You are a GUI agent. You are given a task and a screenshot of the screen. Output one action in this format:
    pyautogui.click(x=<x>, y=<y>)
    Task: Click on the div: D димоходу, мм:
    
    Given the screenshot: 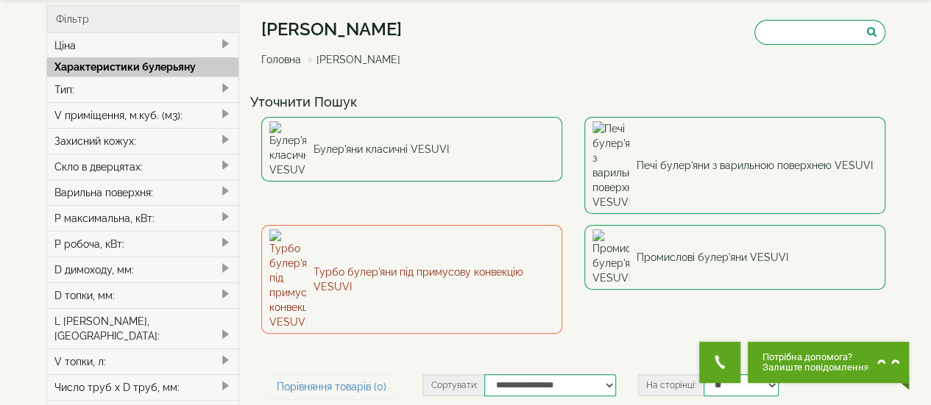 What is the action you would take?
    pyautogui.click(x=143, y=269)
    